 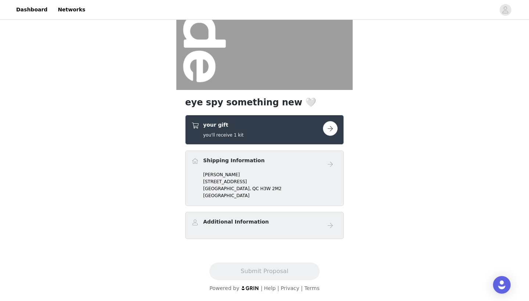 What do you see at coordinates (224, 288) in the screenshot?
I see `span: Powered by` at bounding box center [224, 288].